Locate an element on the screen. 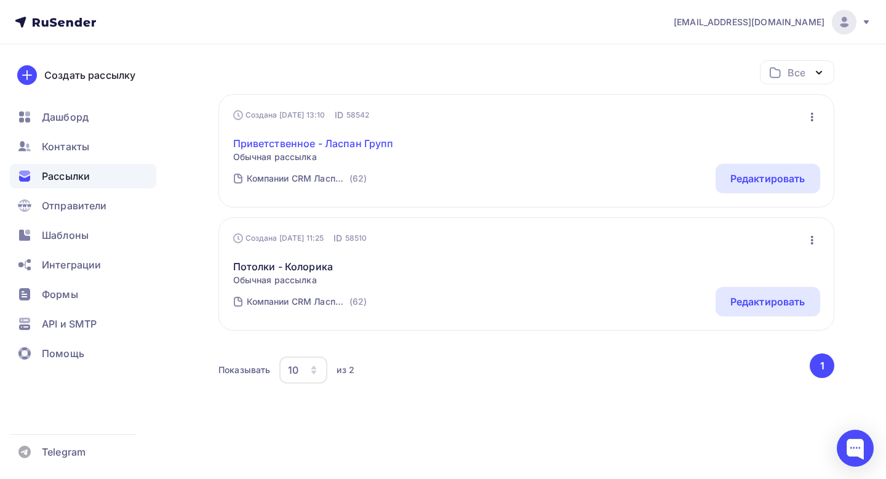  span: 58542 is located at coordinates (358, 115).